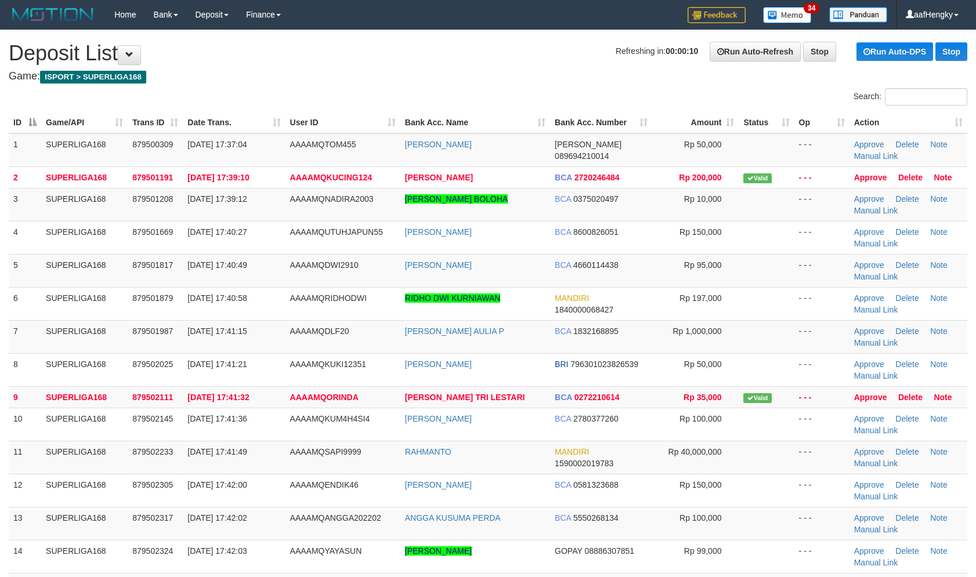 Image resolution: width=976 pixels, height=577 pixels. Describe the element at coordinates (561, 364) in the screenshot. I see `span: BRI` at that location.